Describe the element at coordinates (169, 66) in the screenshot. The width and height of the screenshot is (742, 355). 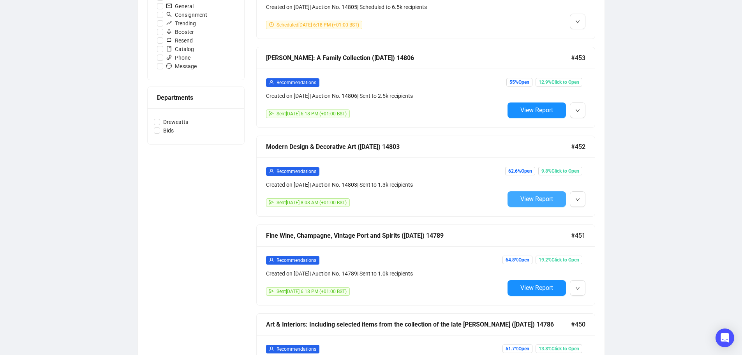
I see `span: message` at that location.